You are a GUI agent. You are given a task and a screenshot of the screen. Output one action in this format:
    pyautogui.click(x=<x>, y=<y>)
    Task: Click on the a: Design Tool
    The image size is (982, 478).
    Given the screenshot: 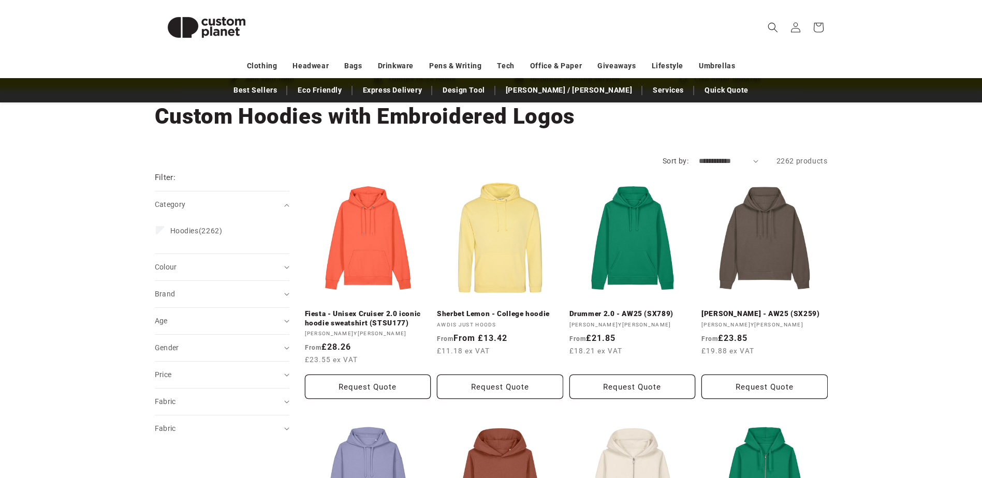 What is the action you would take?
    pyautogui.click(x=464, y=90)
    